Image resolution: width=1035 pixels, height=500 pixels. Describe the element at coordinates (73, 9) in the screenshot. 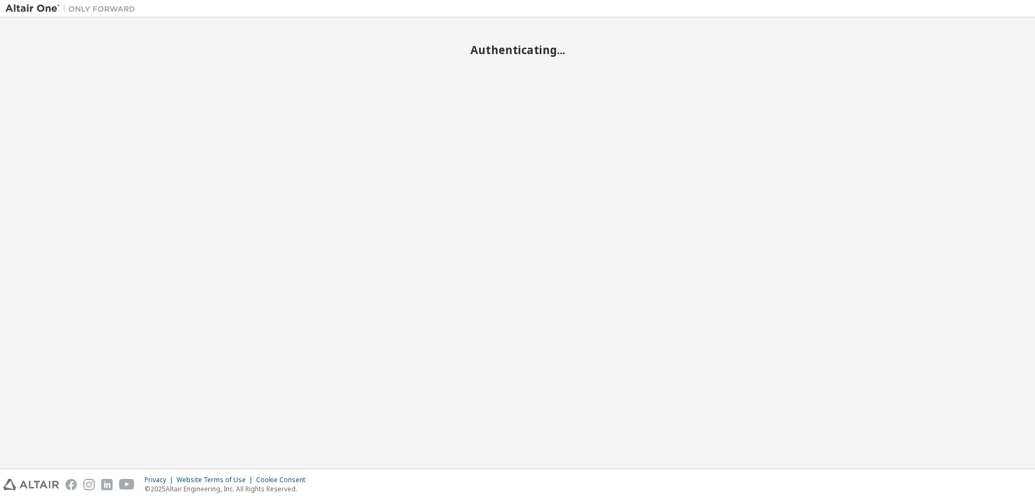

I see `img: Altair One` at that location.